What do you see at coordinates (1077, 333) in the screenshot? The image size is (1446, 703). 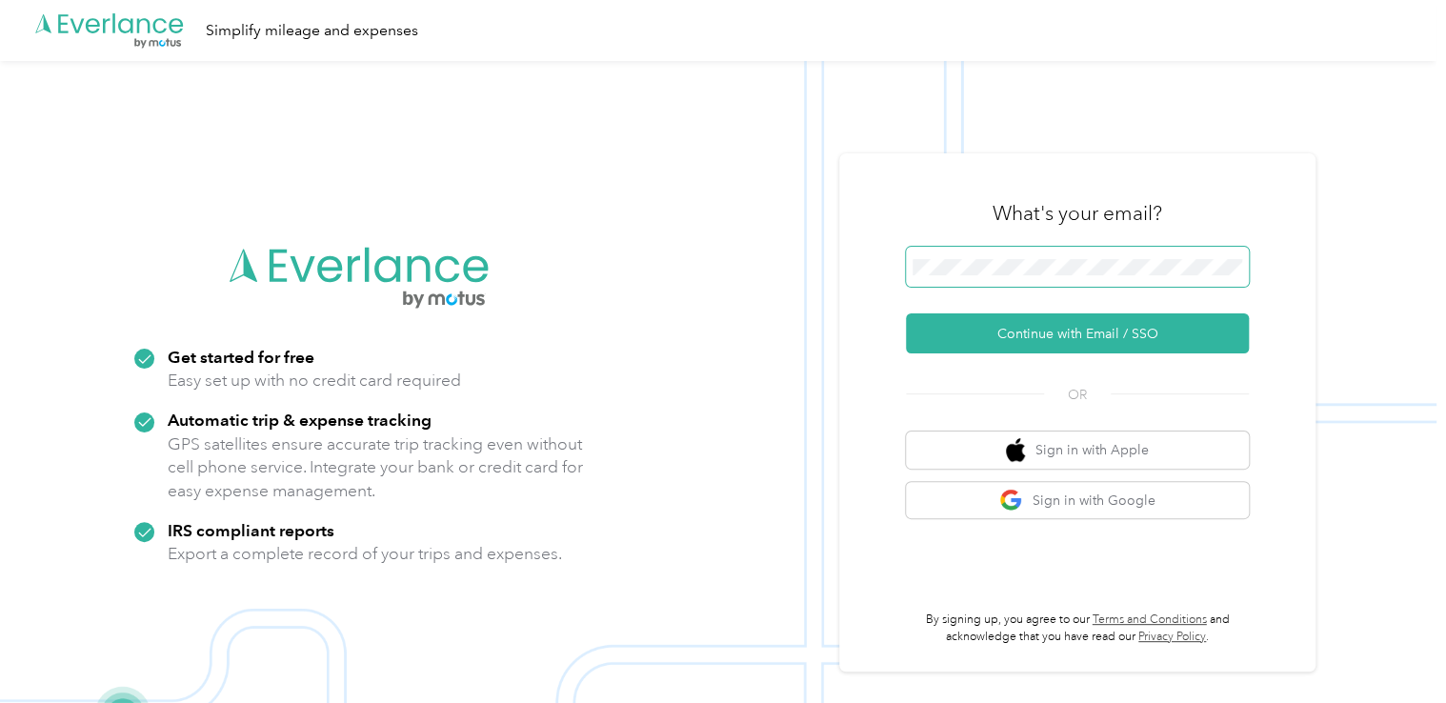 I see `button: Continue with Email / SSO` at bounding box center [1077, 333].